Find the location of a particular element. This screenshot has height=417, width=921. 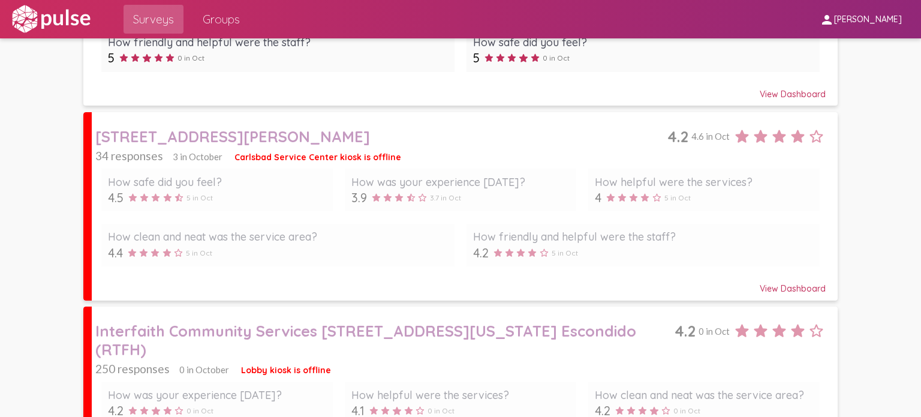

span: 34 responses is located at coordinates (129, 155).